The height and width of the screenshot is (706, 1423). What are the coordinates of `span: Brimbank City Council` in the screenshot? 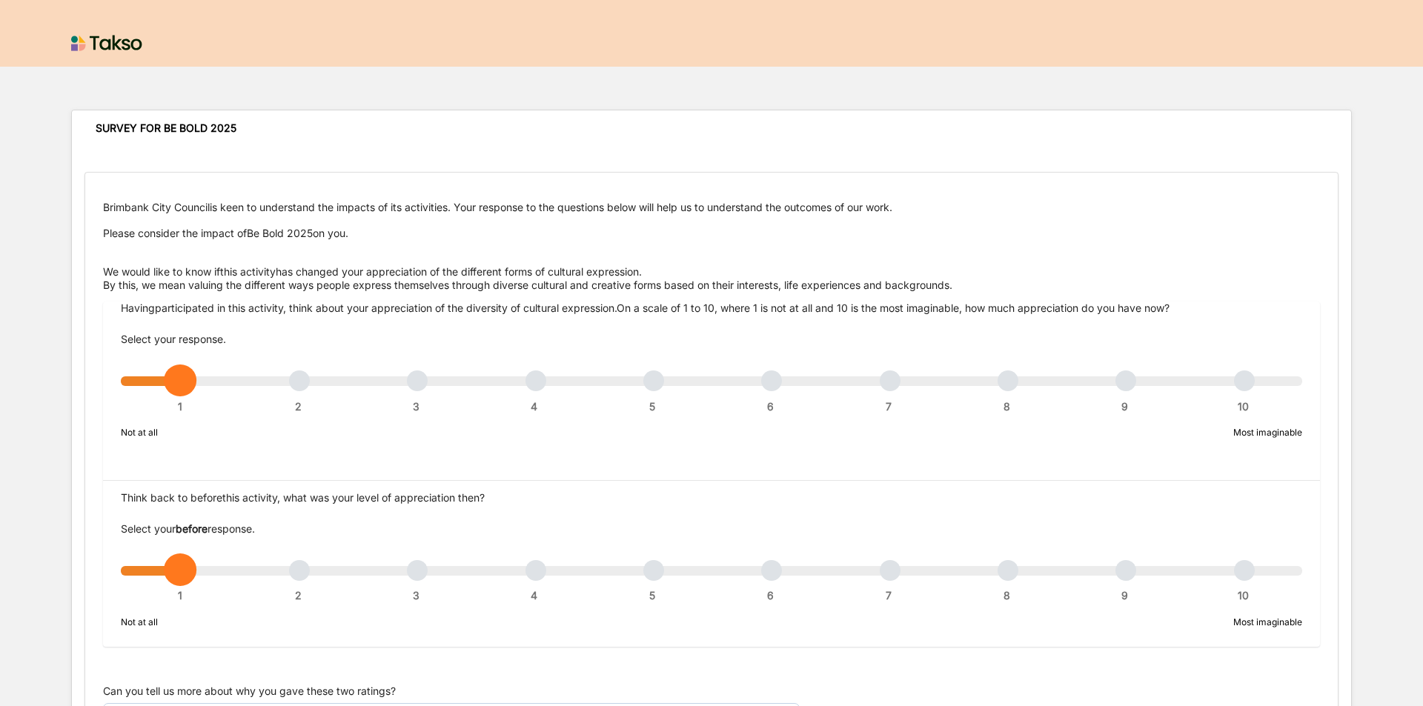 It's located at (156, 207).